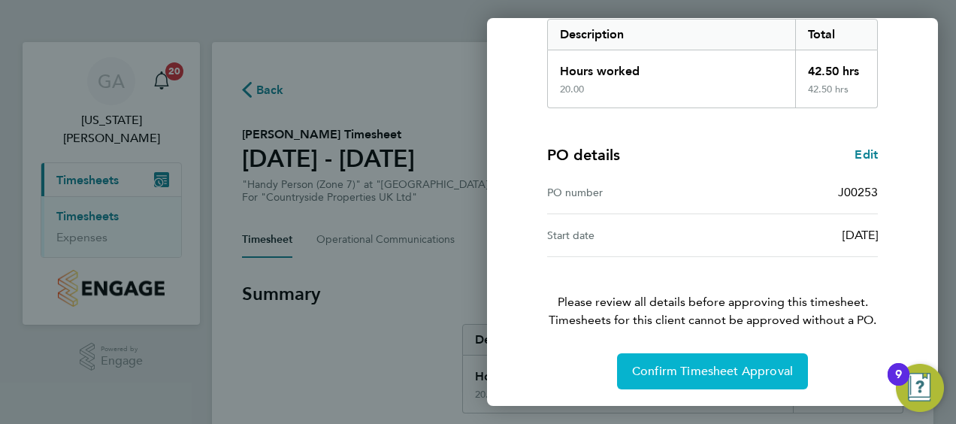 The width and height of the screenshot is (956, 424). Describe the element at coordinates (712, 63) in the screenshot. I see `div: Summary of 15 - 21 Sep 2025` at that location.